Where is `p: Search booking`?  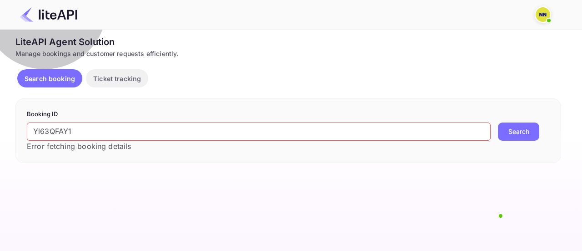 p: Search booking is located at coordinates (50, 78).